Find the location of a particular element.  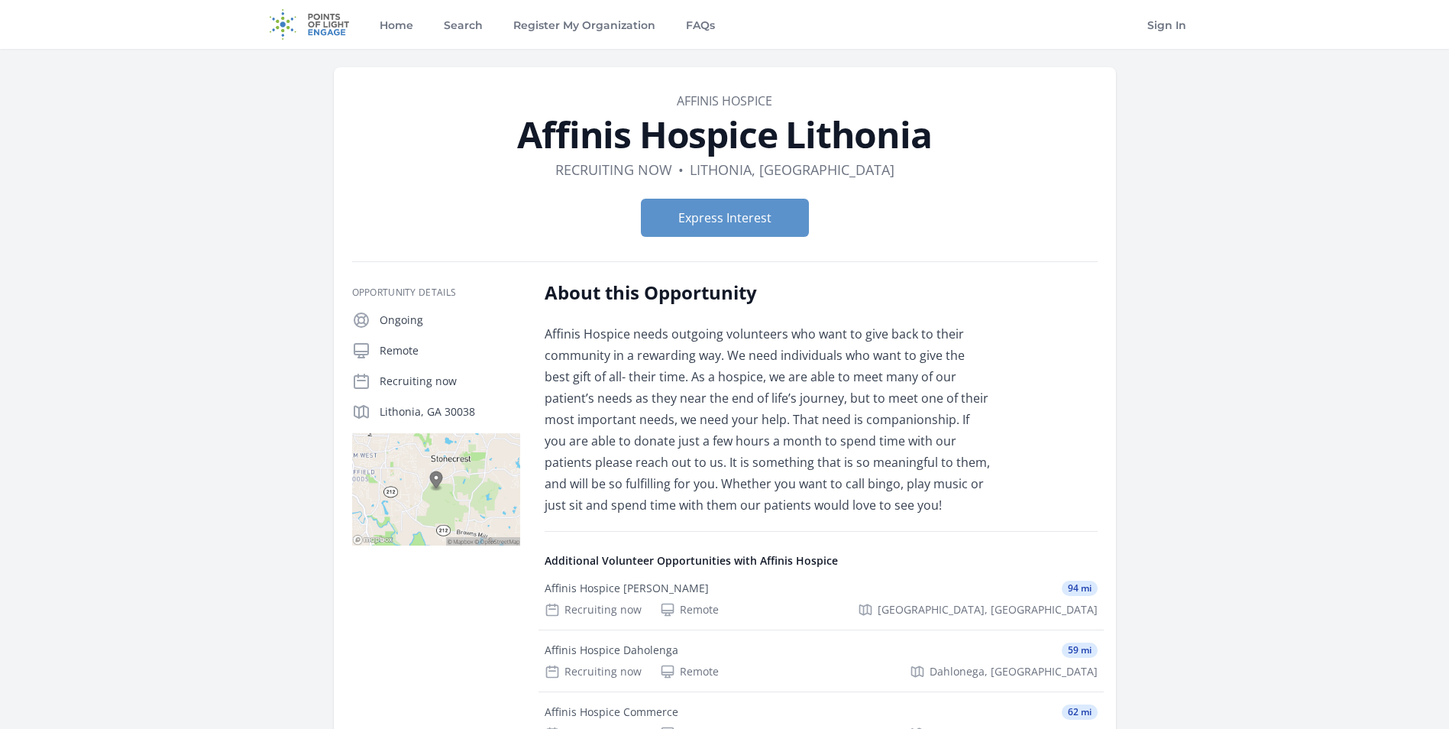

button: Express Interest is located at coordinates (725, 218).